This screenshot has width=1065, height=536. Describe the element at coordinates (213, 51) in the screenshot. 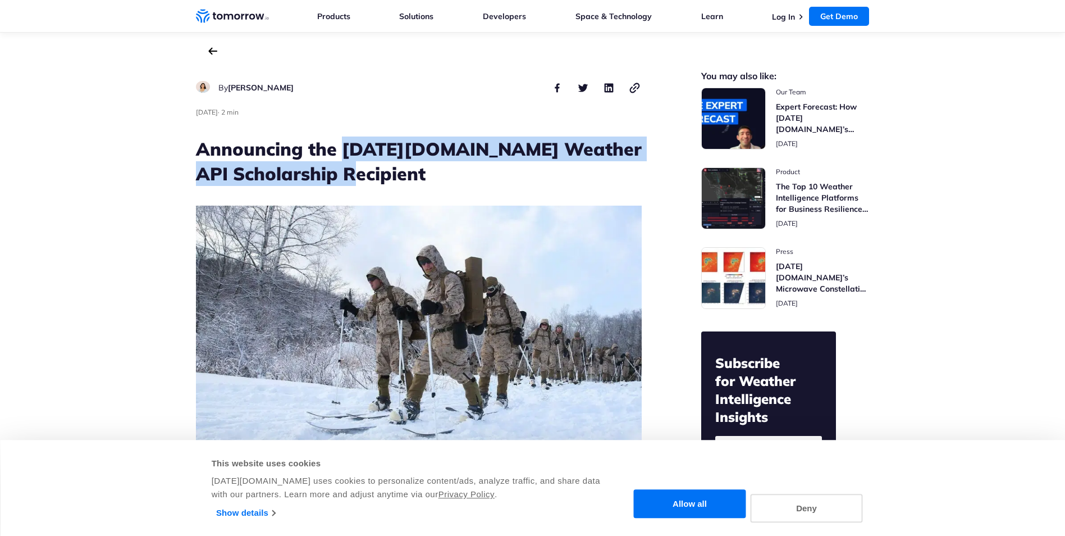

I see `a: back to the main blog page` at that location.